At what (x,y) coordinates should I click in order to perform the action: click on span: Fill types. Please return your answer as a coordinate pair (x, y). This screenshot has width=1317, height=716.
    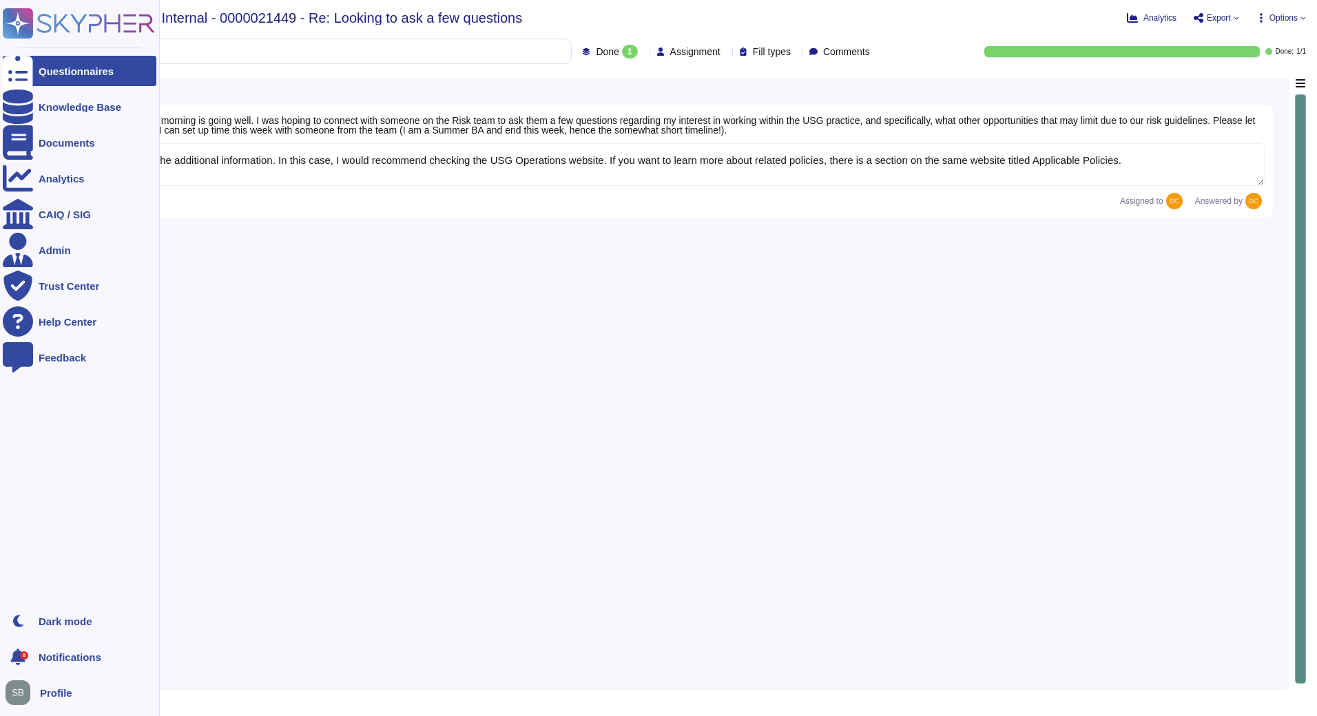
    Looking at the image, I should click on (771, 52).